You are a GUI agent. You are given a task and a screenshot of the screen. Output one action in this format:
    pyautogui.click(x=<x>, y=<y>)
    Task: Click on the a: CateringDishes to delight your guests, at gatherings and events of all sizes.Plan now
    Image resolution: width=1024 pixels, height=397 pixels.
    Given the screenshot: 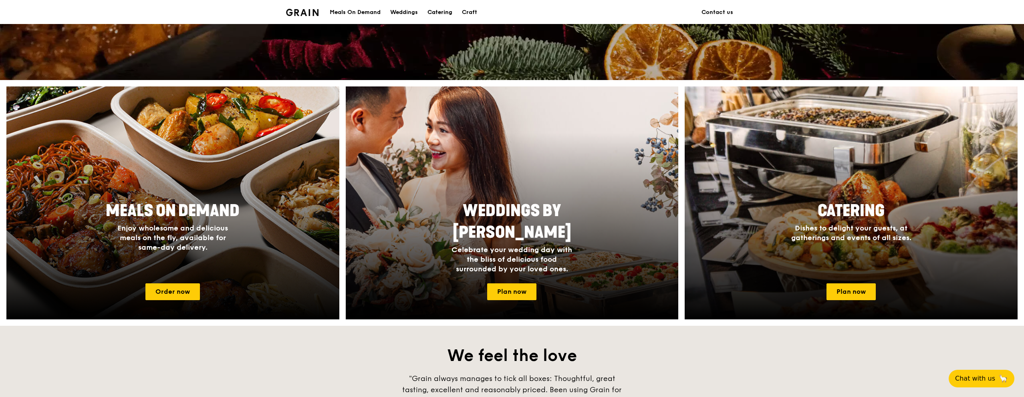 What is the action you would take?
    pyautogui.click(x=851, y=203)
    